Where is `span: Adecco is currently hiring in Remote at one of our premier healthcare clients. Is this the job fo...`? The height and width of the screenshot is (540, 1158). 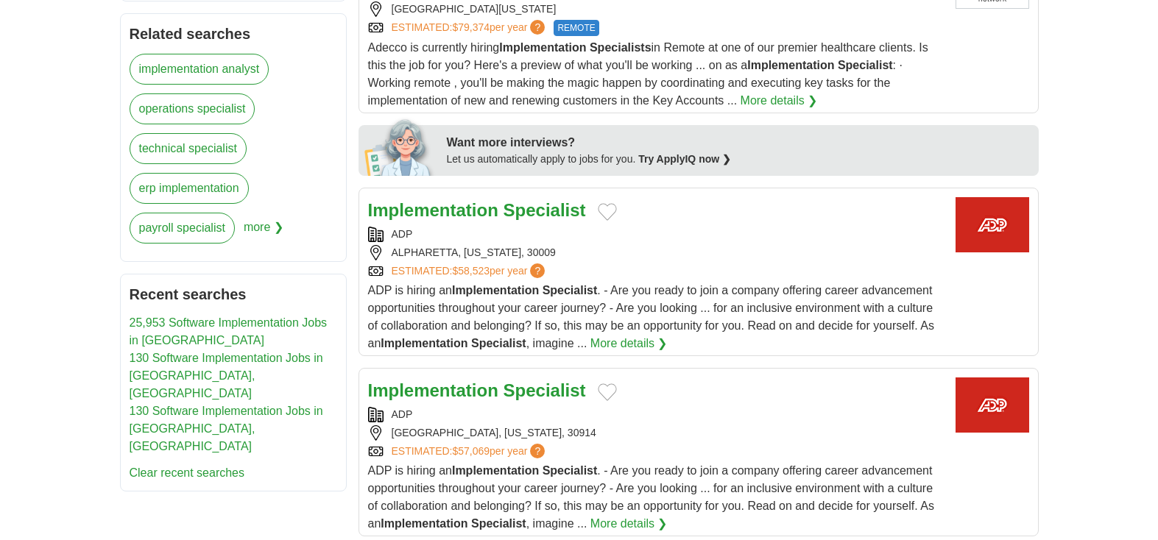 span: Adecco is currently hiring in Remote at one of our premier healthcare clients. Is this the job fo... is located at coordinates (648, 74).